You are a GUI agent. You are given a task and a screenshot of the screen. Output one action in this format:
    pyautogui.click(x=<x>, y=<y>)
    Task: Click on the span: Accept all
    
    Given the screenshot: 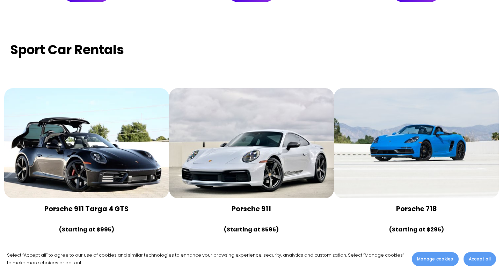 What is the action you would take?
    pyautogui.click(x=480, y=259)
    